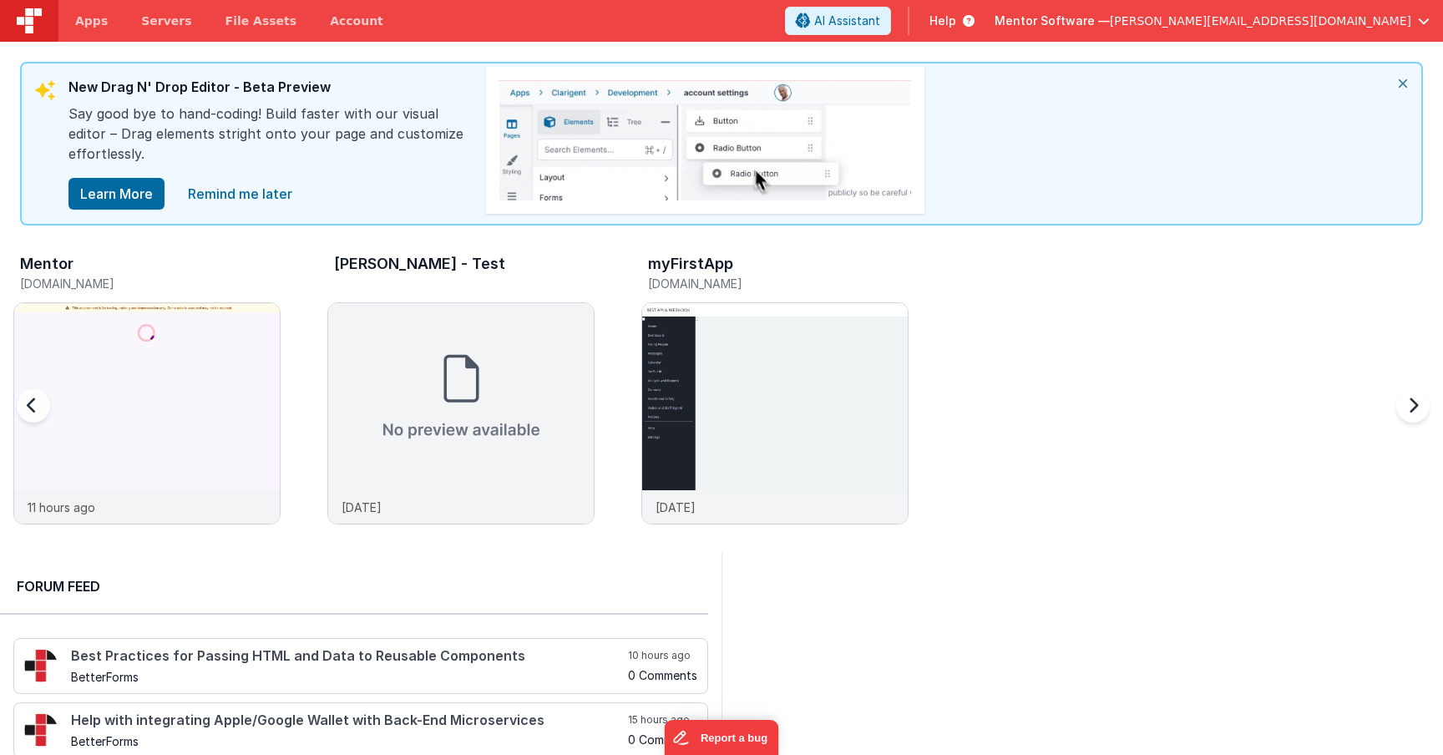  What do you see at coordinates (347, 656) in the screenshot?
I see `h4: Best Practices for Passing HTML and Data to Reusable Components` at bounding box center [347, 656].